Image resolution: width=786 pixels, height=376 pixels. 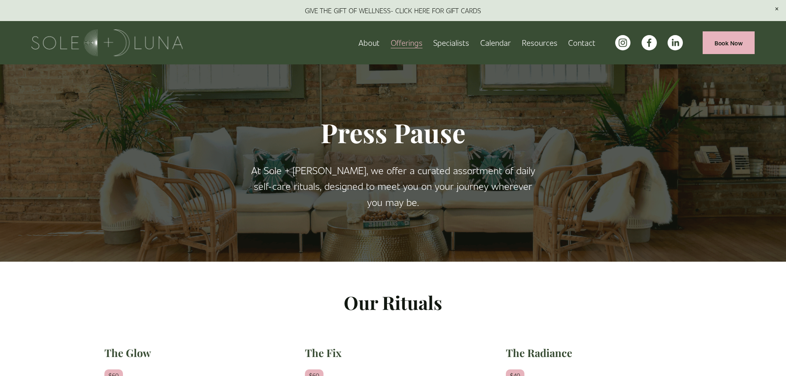 What do you see at coordinates (729, 43) in the screenshot?
I see `a: Book Now` at bounding box center [729, 43].